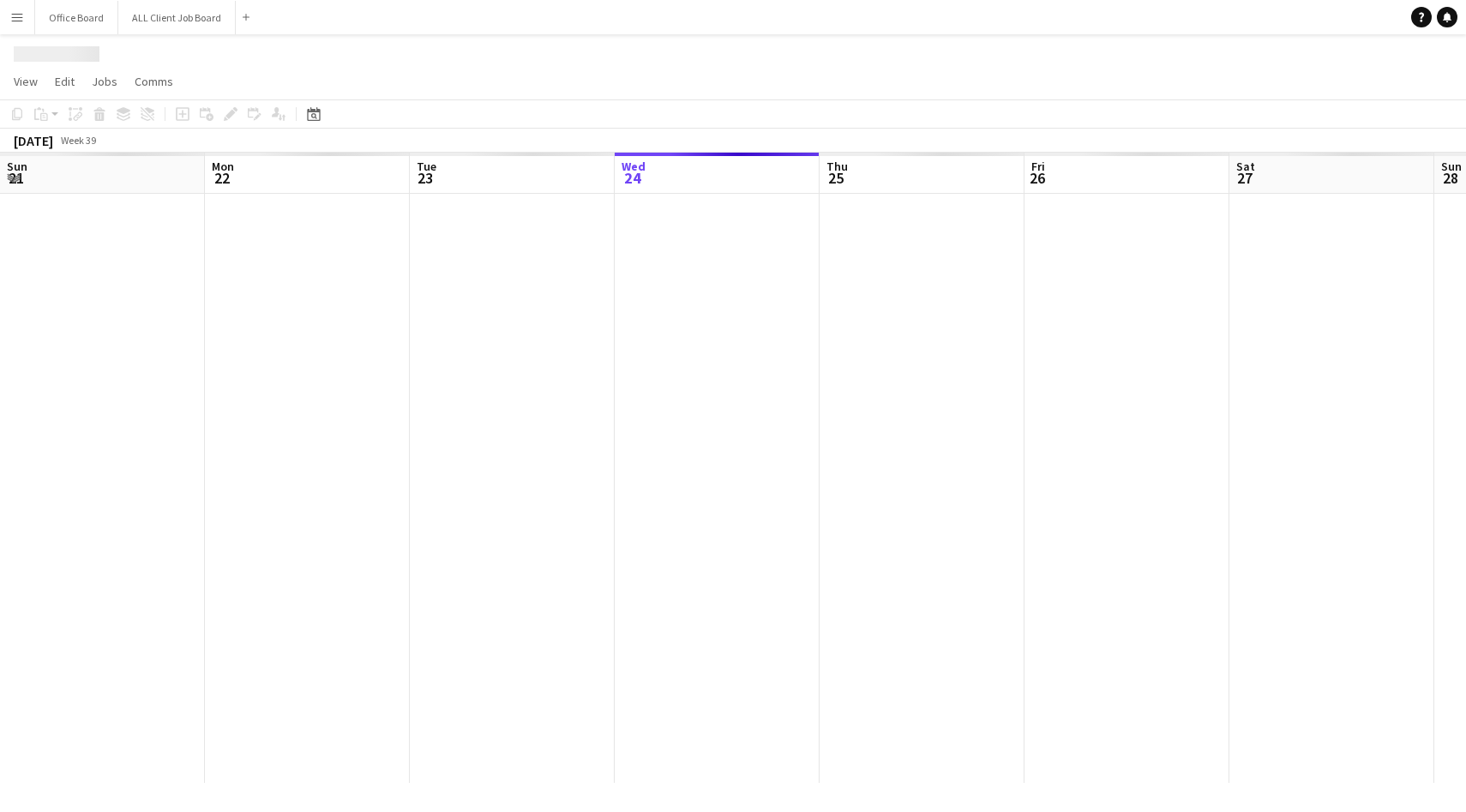 The height and width of the screenshot is (812, 1466). I want to click on button: ALL Client Job Board, so click(176, 17).